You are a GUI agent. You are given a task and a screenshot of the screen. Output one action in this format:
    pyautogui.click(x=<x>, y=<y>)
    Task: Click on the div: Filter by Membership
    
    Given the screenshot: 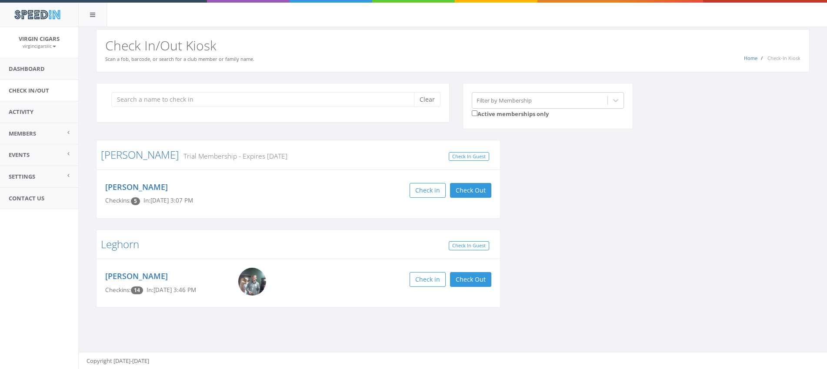 What is the action you would take?
    pyautogui.click(x=504, y=100)
    